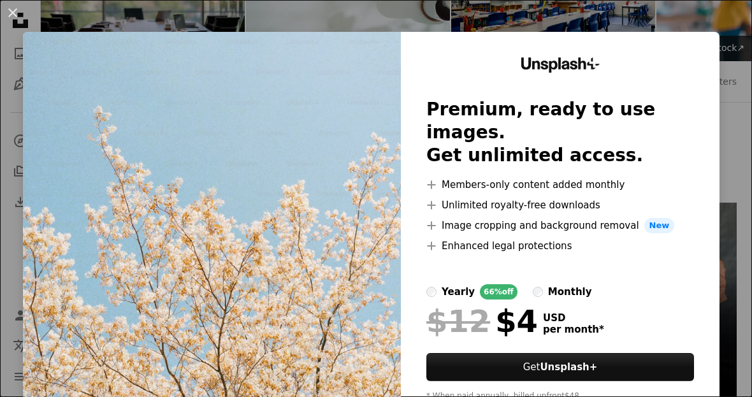 Image resolution: width=752 pixels, height=397 pixels. Describe the element at coordinates (573, 329) in the screenshot. I see `span: per month *` at that location.